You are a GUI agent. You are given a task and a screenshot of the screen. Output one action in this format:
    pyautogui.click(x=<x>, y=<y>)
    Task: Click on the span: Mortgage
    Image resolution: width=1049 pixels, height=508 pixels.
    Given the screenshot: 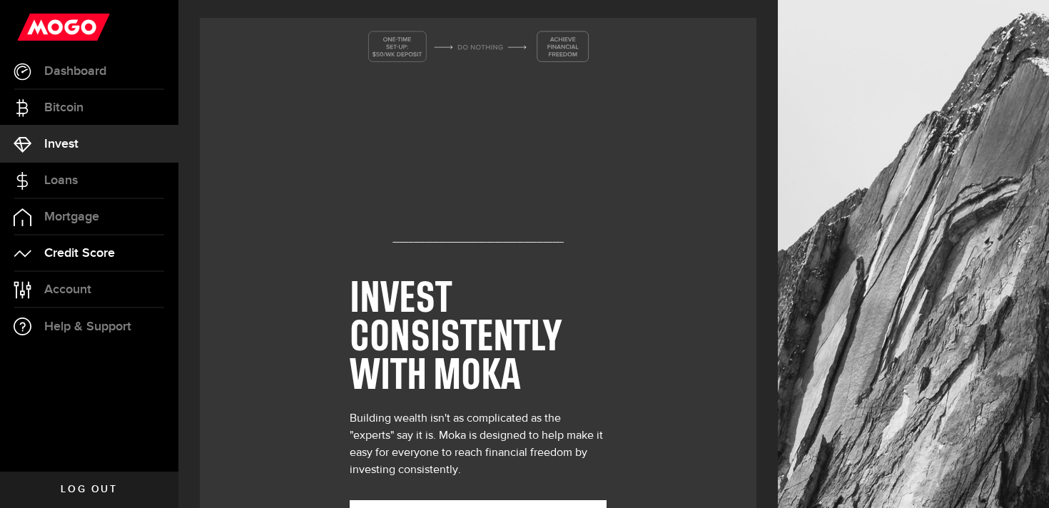 What is the action you would take?
    pyautogui.click(x=71, y=217)
    